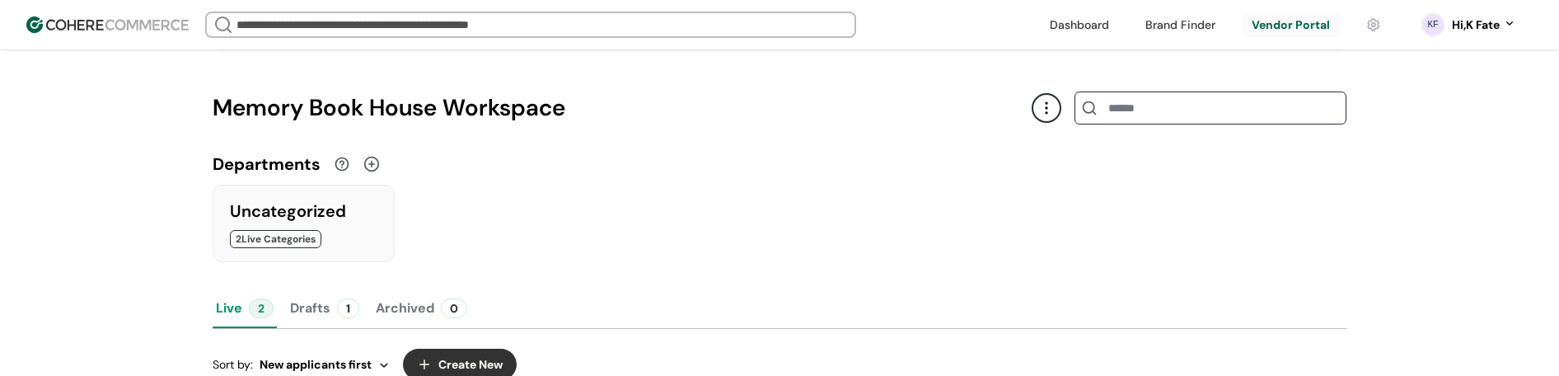 The image size is (1559, 376). I want to click on div: Departments, so click(266, 164).